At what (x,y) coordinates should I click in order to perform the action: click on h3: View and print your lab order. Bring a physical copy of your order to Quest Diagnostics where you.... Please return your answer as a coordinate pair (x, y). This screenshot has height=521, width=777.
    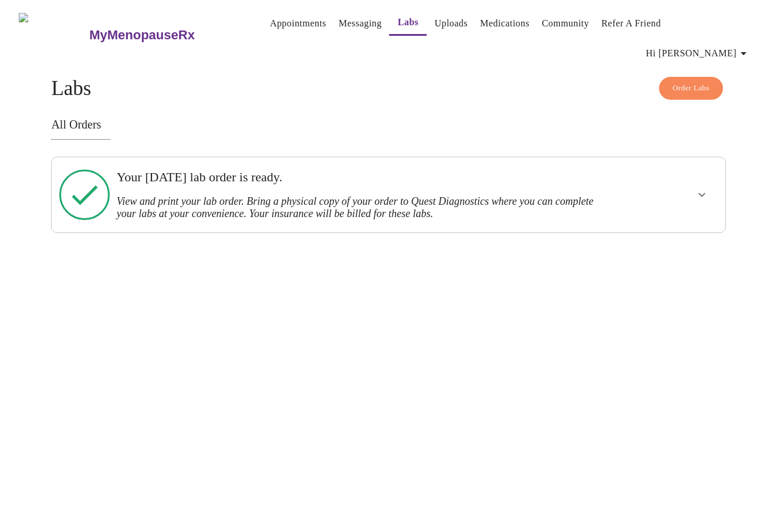
    Looking at the image, I should click on (356, 208).